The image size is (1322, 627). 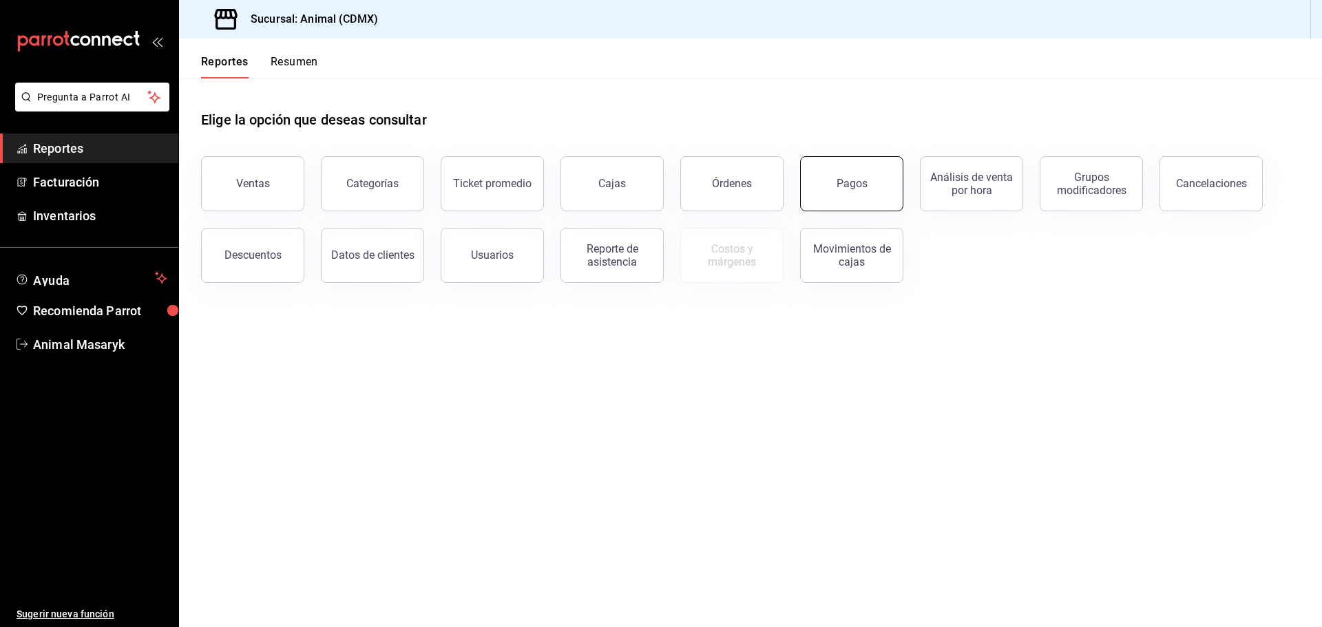 I want to click on div: Descuentos, so click(x=253, y=255).